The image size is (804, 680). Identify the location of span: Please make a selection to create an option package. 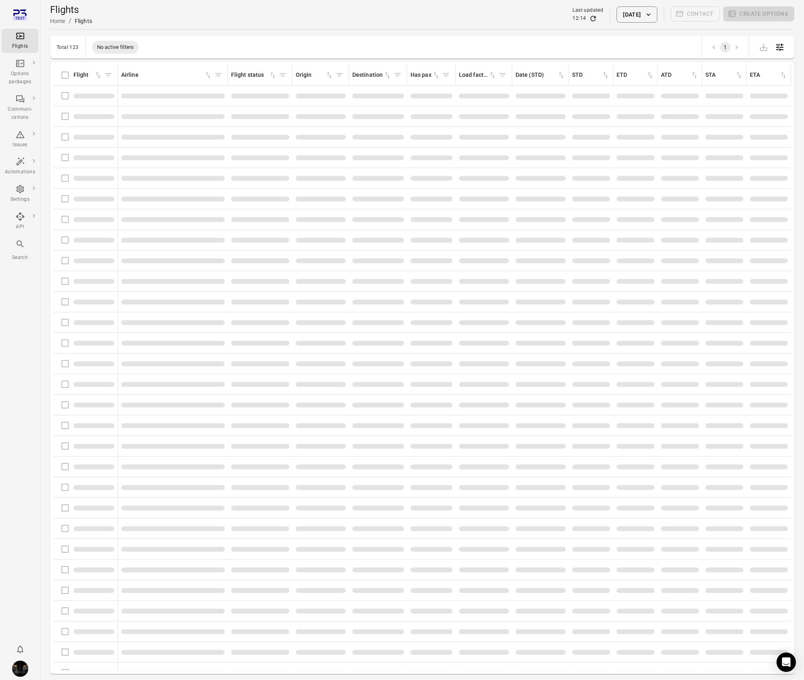
(759, 15).